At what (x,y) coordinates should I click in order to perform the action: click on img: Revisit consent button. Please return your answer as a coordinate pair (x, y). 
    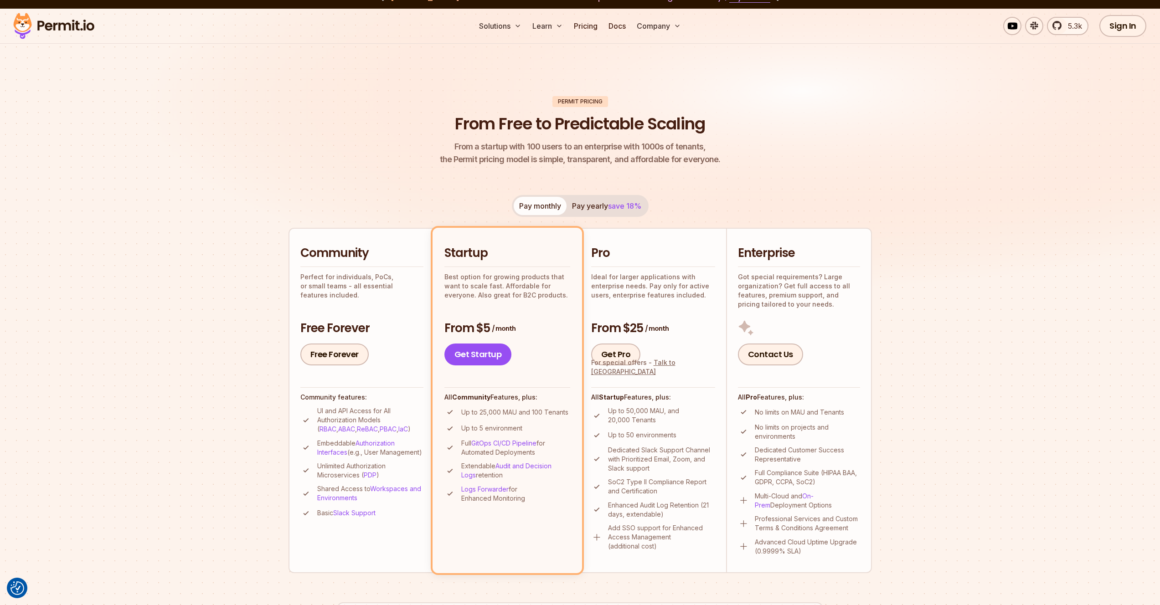
    Looking at the image, I should click on (17, 588).